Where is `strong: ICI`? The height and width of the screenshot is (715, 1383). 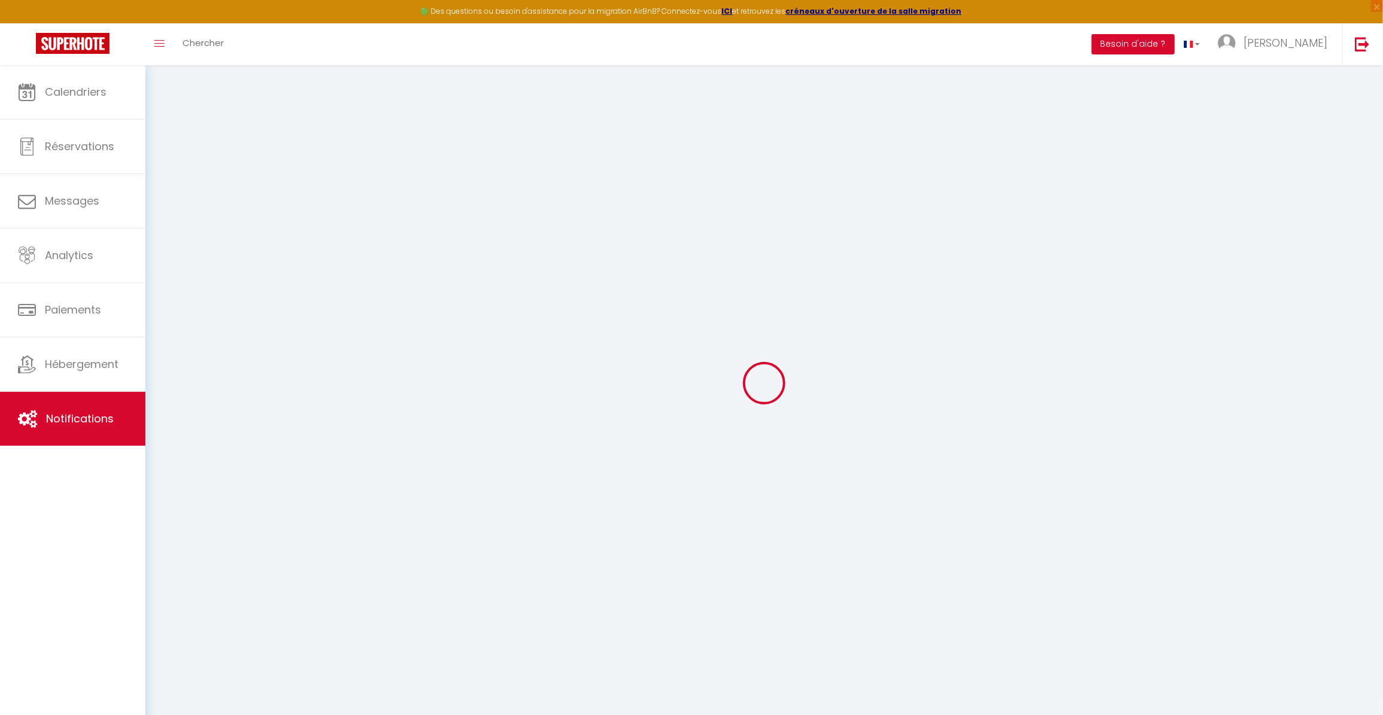
strong: ICI is located at coordinates (727, 11).